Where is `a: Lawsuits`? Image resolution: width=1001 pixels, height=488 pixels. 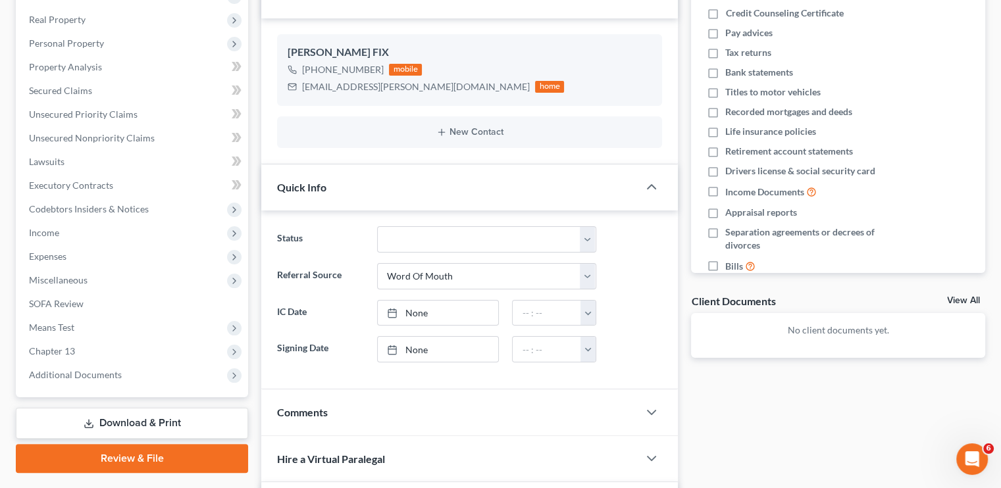 a: Lawsuits is located at coordinates (133, 162).